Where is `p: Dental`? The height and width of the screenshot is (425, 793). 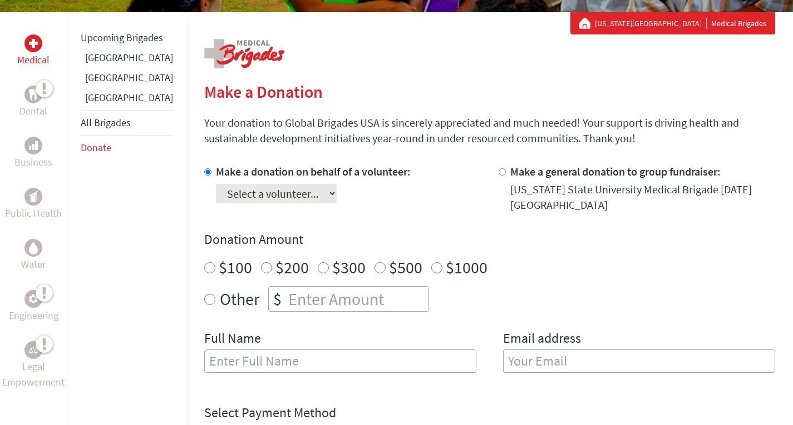
p: Dental is located at coordinates (33, 111).